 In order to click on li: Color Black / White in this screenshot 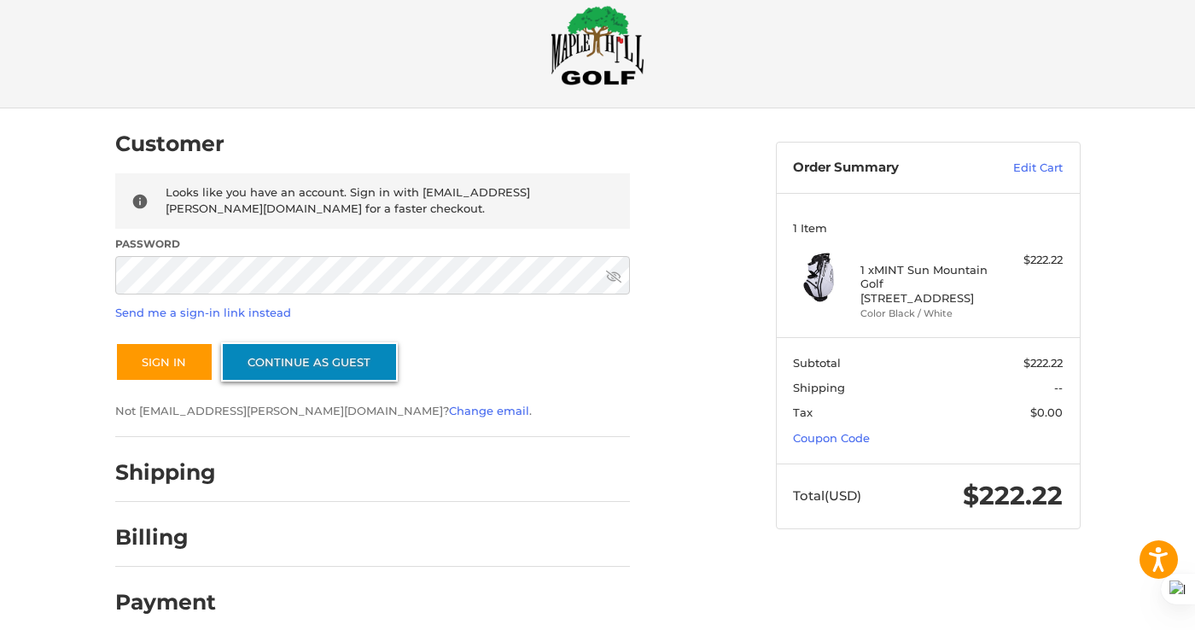, I will do `click(925, 313)`.